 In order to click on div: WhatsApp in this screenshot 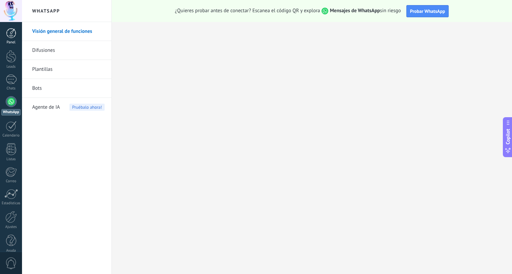, I will do `click(11, 112)`.